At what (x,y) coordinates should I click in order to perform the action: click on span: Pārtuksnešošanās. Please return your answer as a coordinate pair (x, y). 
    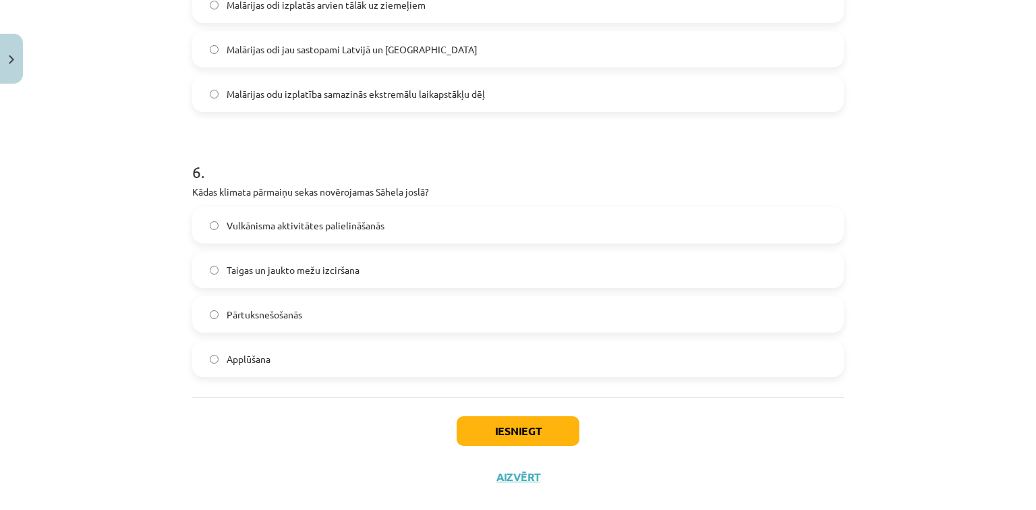
    Looking at the image, I should click on (264, 314).